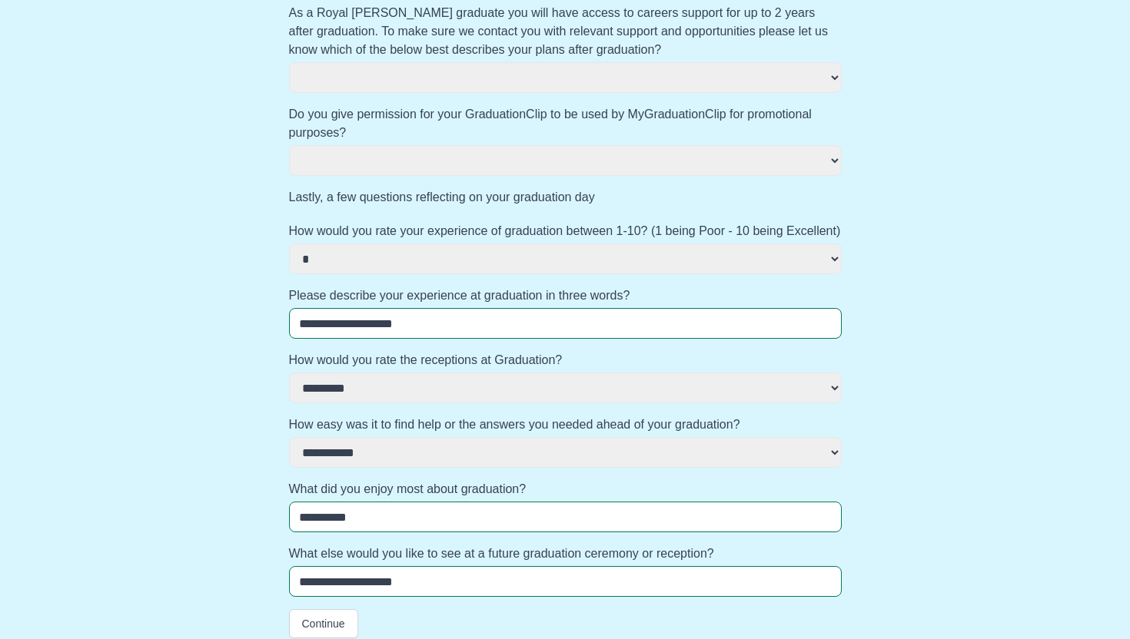  Describe the element at coordinates (565, 360) in the screenshot. I see `label: How would you rate the receptions at Graduation?` at that location.